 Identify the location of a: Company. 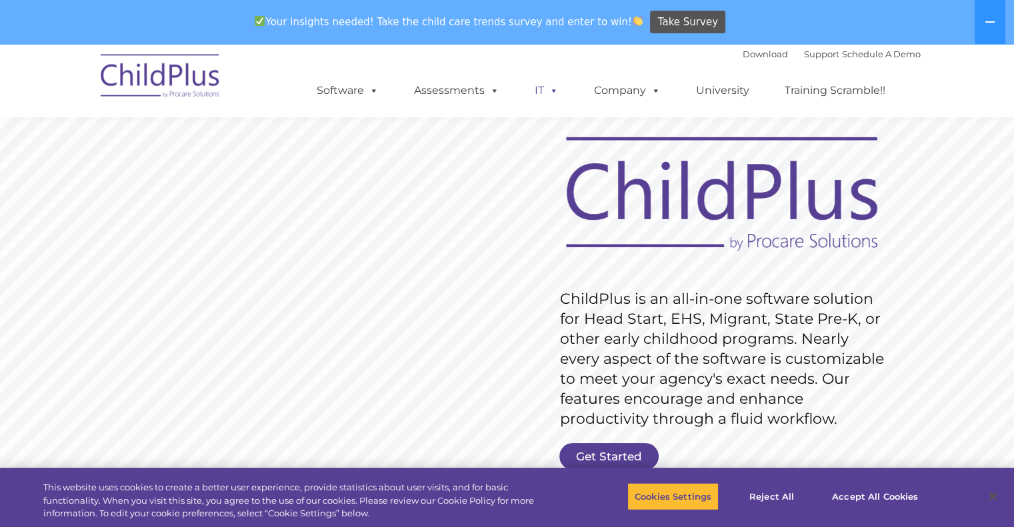
(627, 91).